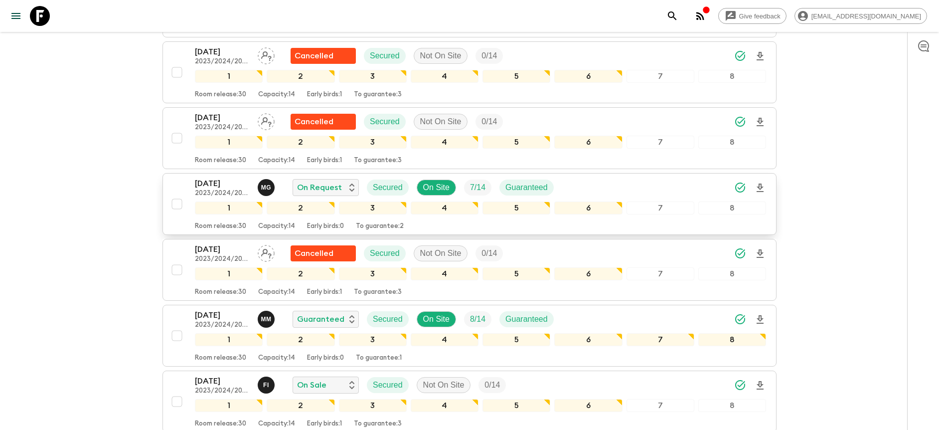 The image size is (939, 430). I want to click on div: On Site, so click(436, 319).